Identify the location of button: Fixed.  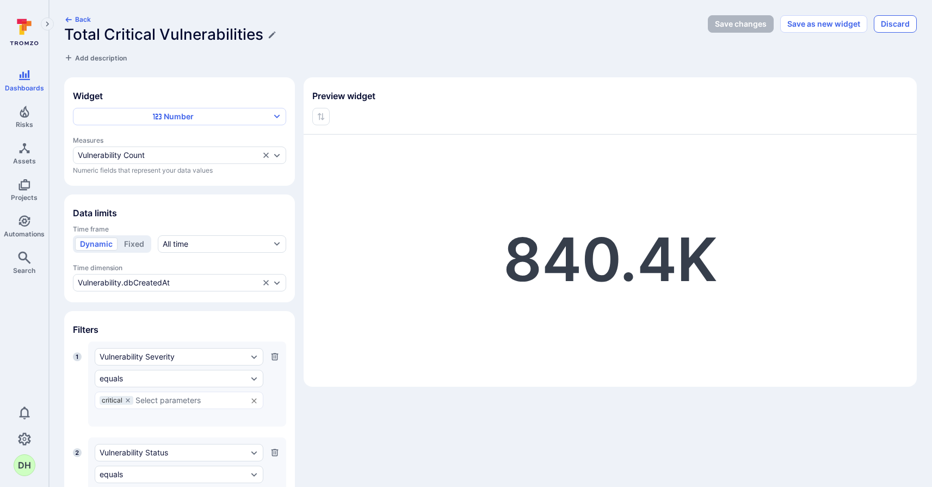
(134, 244).